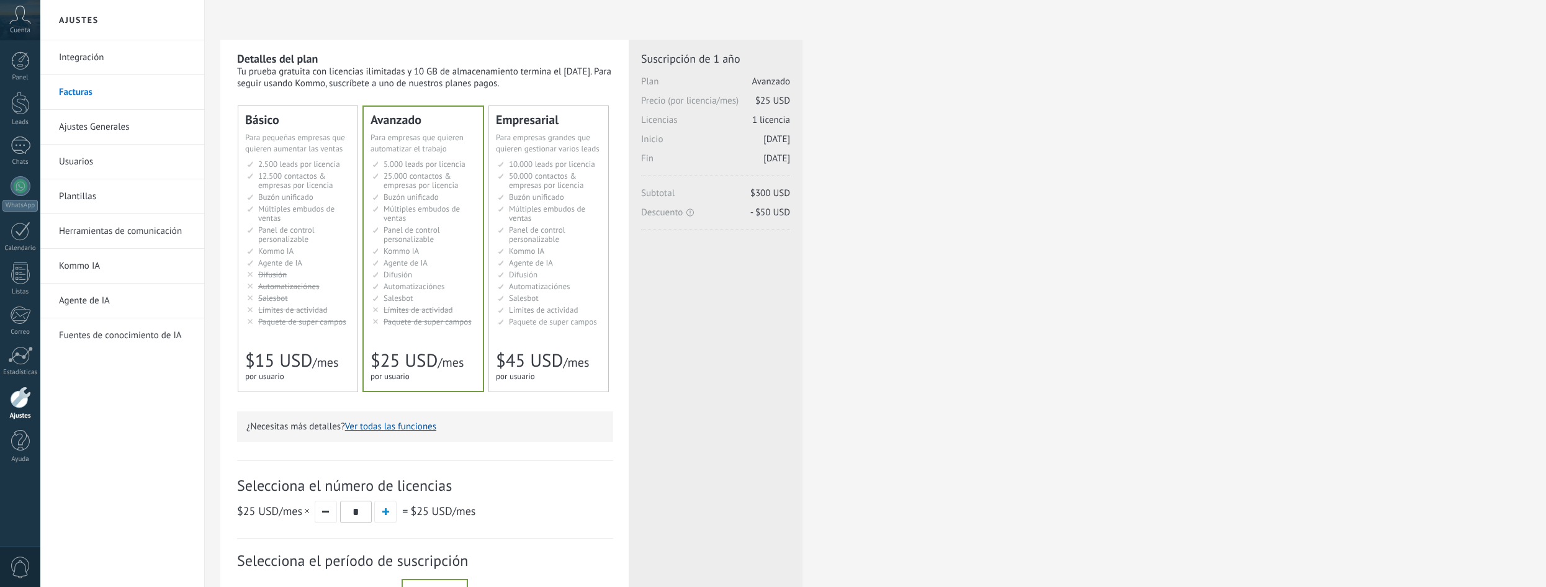 This screenshot has width=1546, height=587. I want to click on div: Leads, so click(20, 122).